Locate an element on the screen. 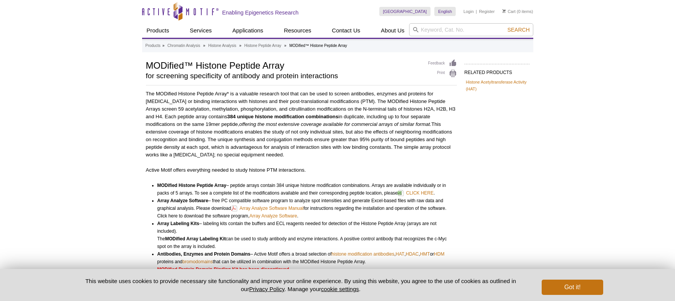 Image resolution: width=675 pixels, height=301 pixels. h2: for screening specificity of antibody and protein interactions is located at coordinates (283, 76).